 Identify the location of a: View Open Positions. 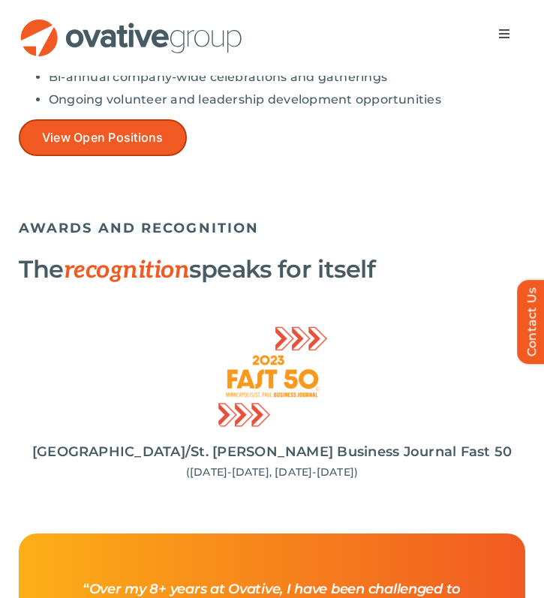
(103, 137).